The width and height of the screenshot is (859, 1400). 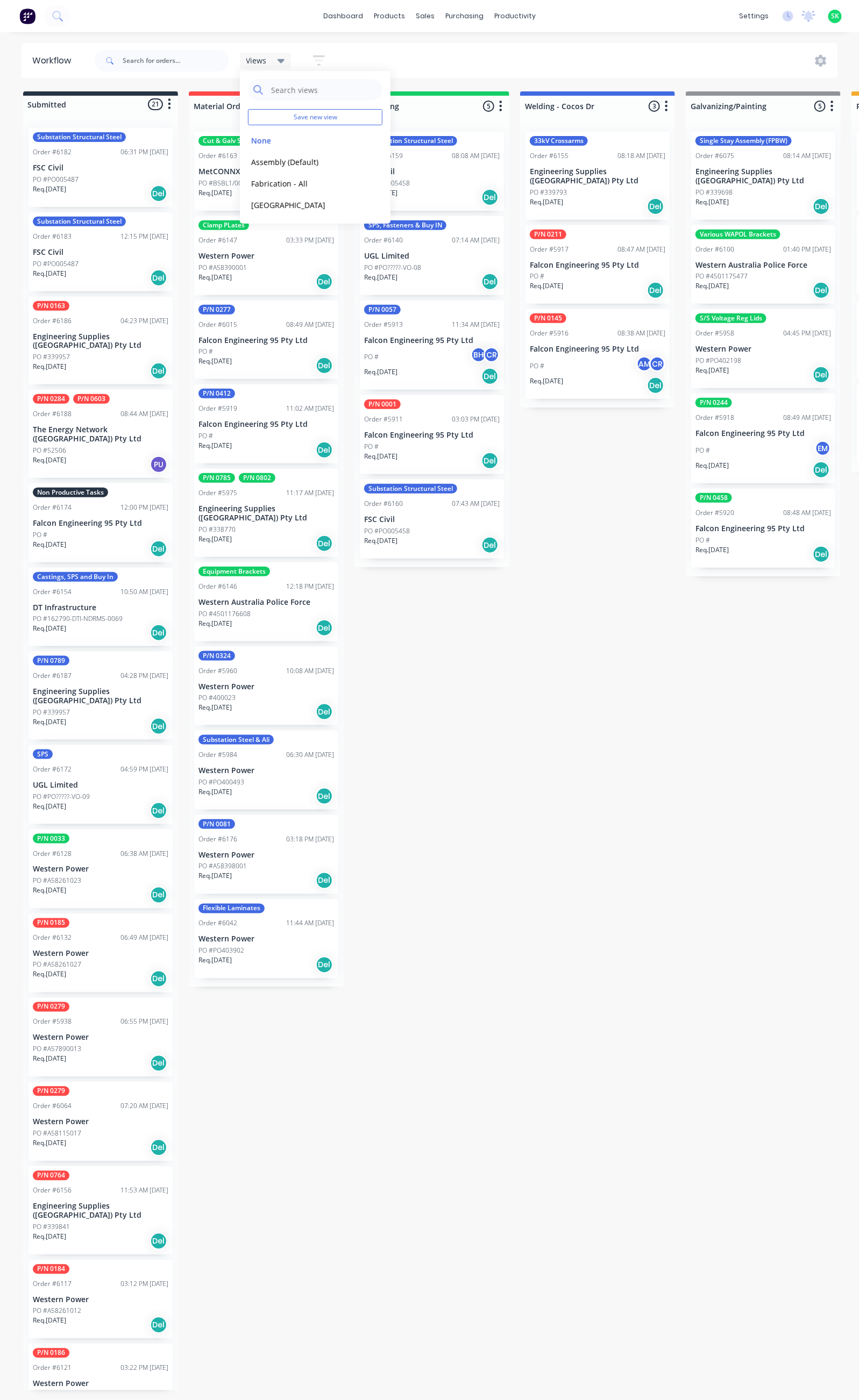 I want to click on div: SPS, Fasteners & Buy IN, so click(x=405, y=226).